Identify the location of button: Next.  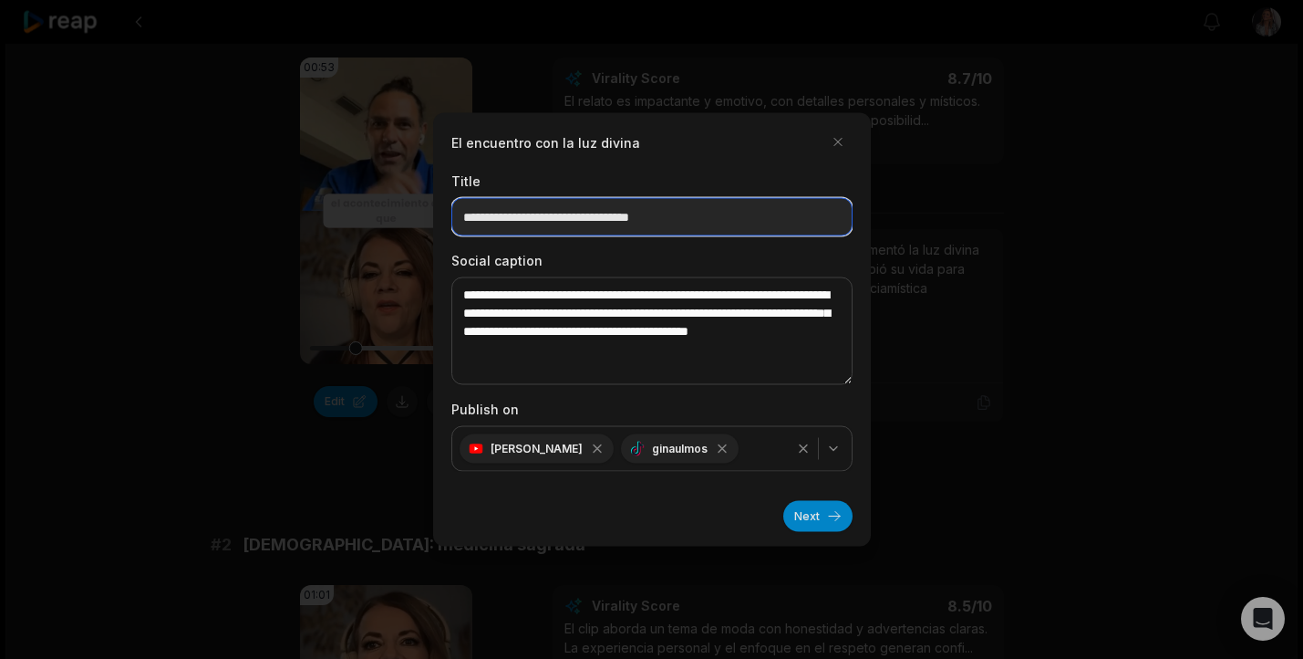
(818, 516).